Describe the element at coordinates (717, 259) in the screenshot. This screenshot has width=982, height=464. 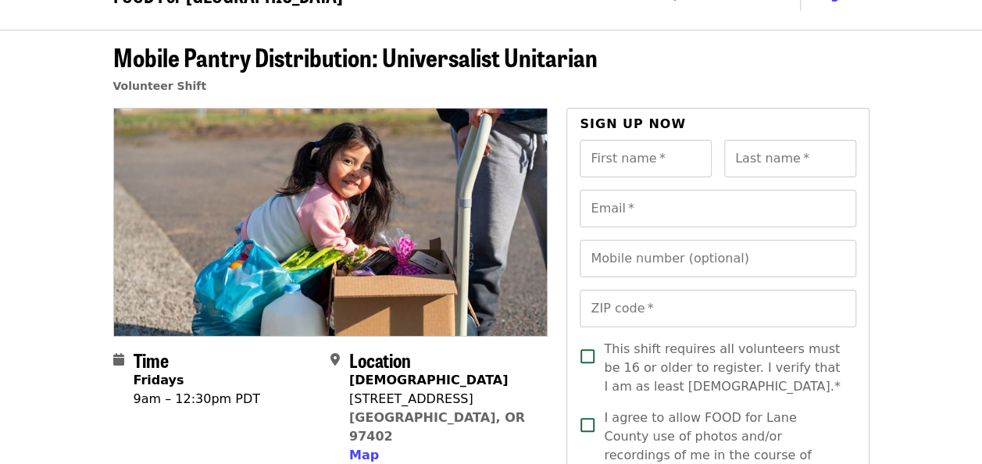
I see `input: Mobile number (optional)` at that location.